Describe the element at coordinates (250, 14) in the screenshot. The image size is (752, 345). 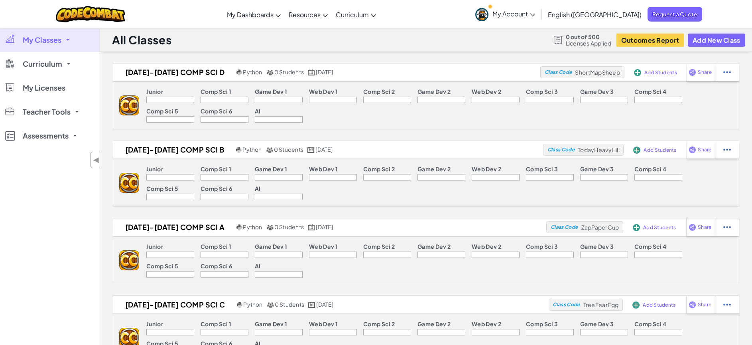
I see `span: My Dashboards` at that location.